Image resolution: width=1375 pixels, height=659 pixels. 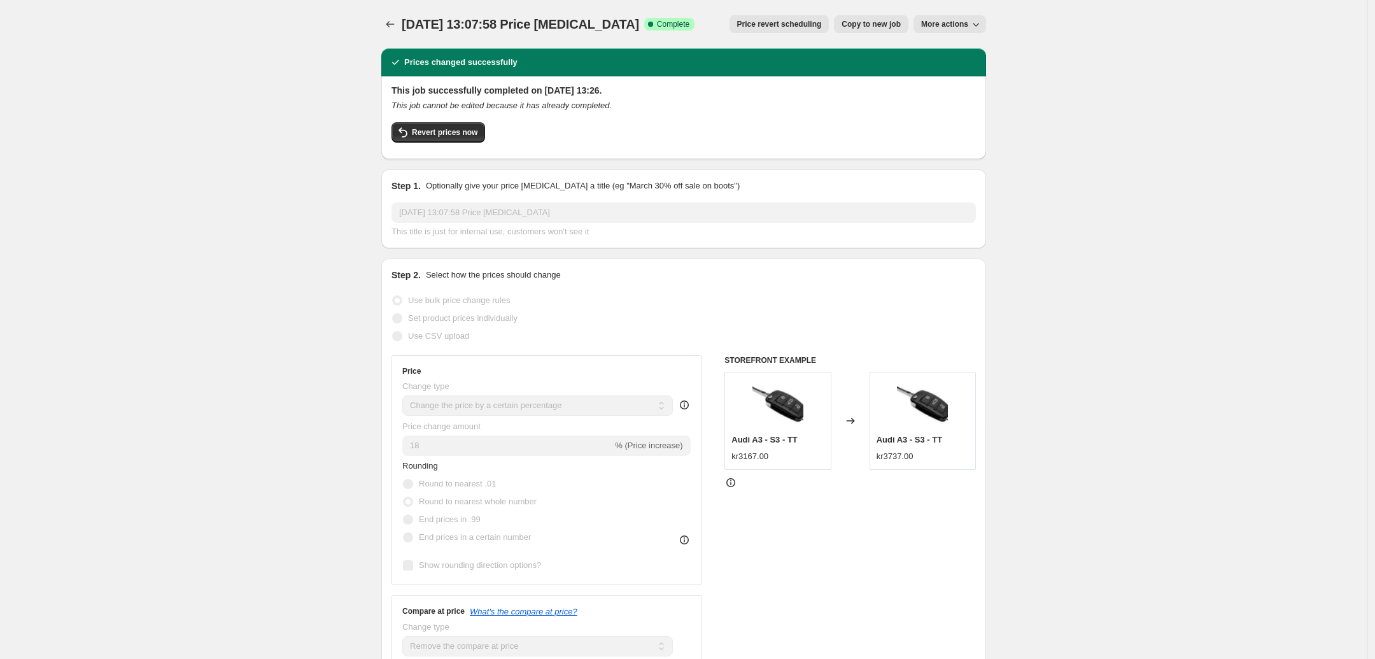 I want to click on h3: Price, so click(x=411, y=371).